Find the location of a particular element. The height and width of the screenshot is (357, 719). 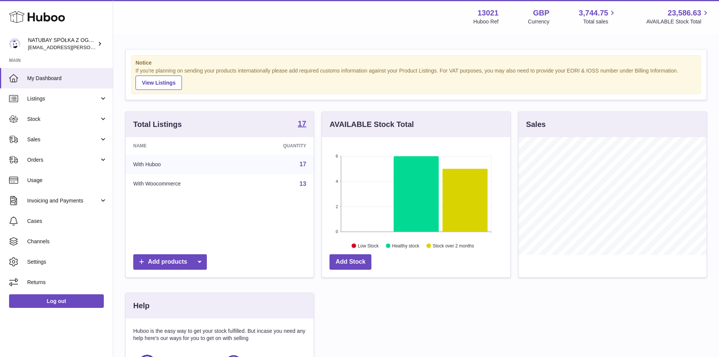

th: Quantity is located at coordinates (278, 146).